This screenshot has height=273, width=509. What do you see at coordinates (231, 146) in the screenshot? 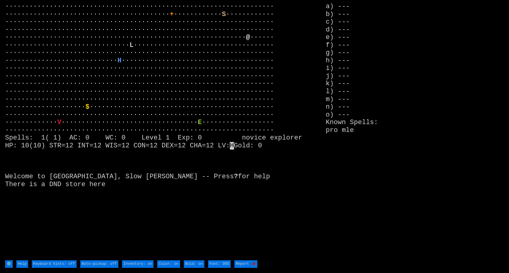
I see `mark: H` at bounding box center [231, 146].